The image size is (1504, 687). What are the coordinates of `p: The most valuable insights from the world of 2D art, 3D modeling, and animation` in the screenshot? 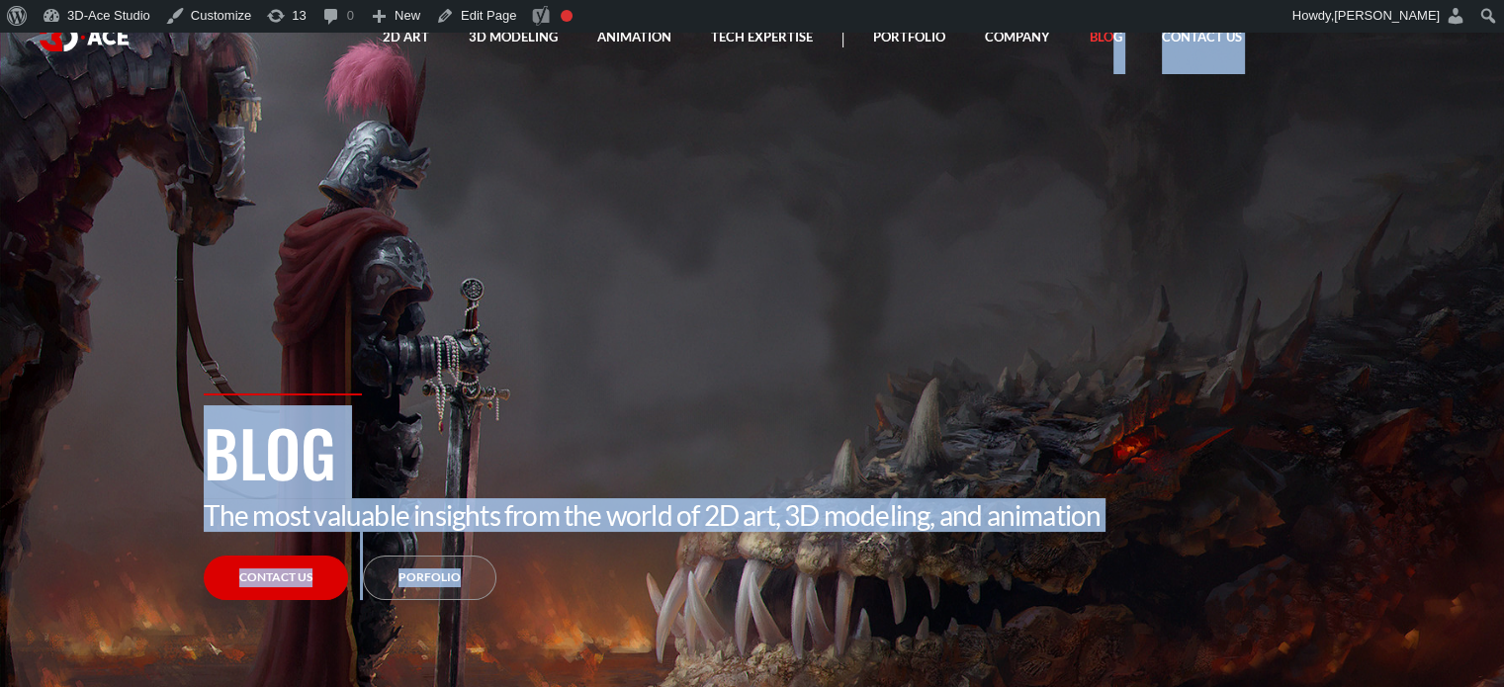 It's located at (752, 515).